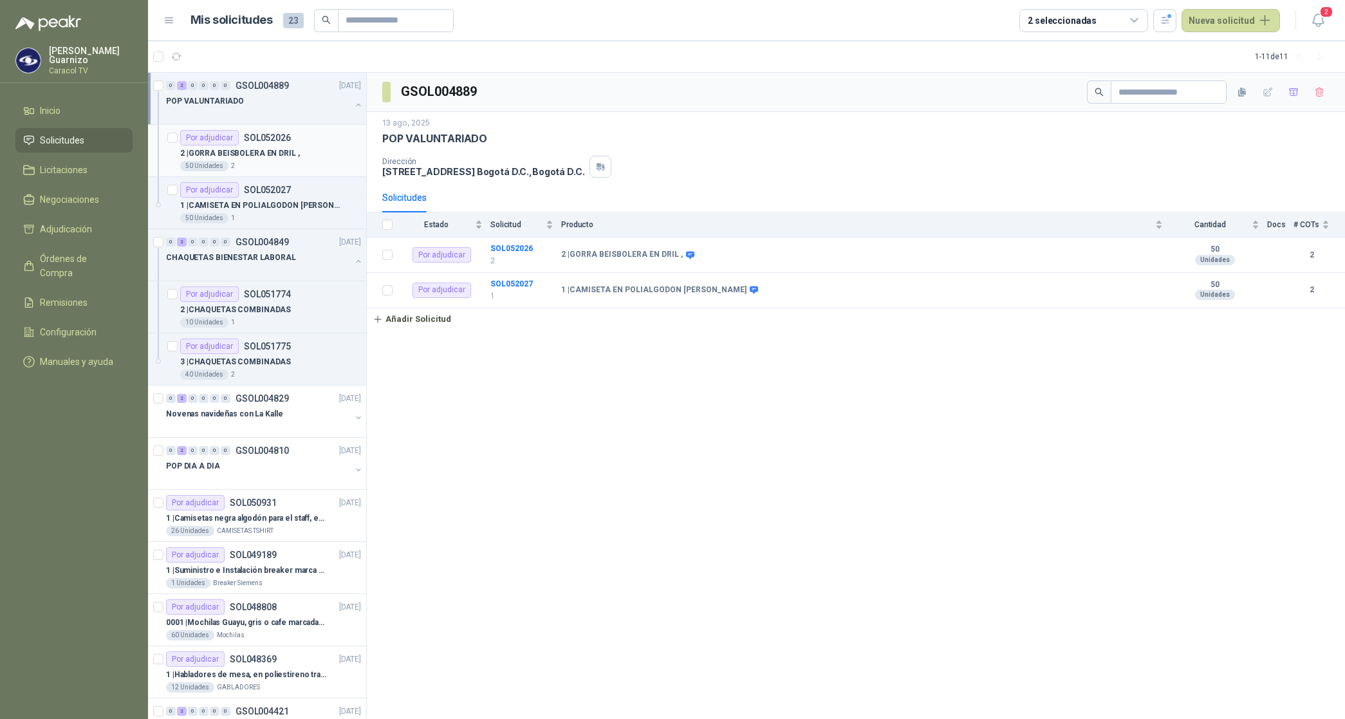  I want to click on th: Solicitud, so click(526, 225).